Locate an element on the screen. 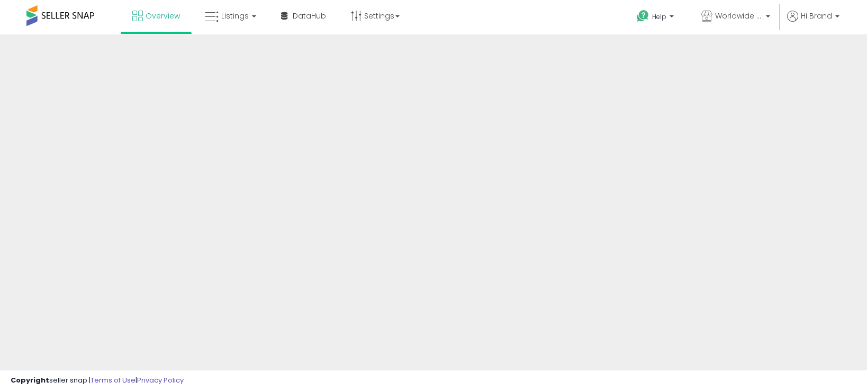  span: DataHub is located at coordinates (309, 16).